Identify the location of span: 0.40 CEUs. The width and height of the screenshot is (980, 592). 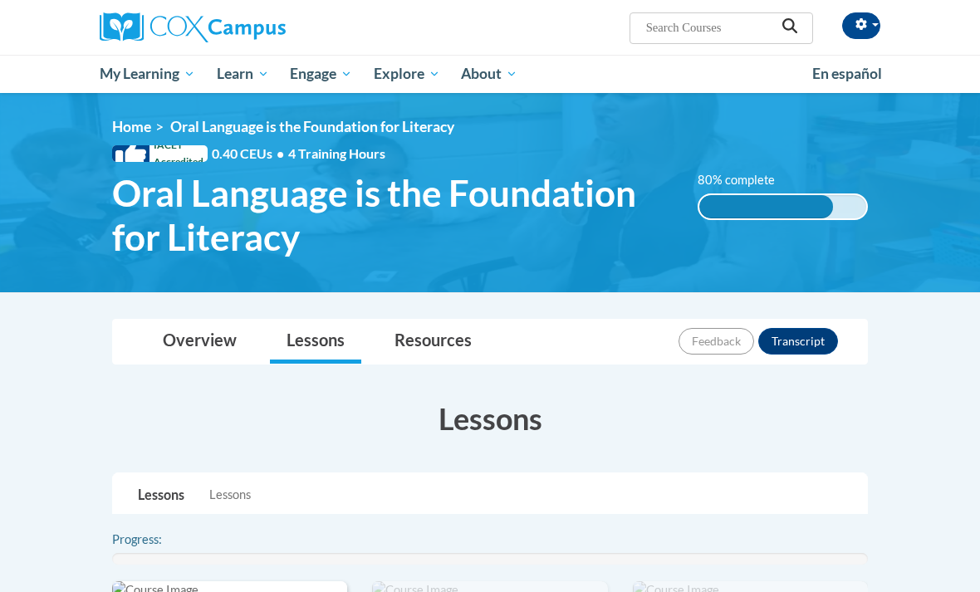
(250, 154).